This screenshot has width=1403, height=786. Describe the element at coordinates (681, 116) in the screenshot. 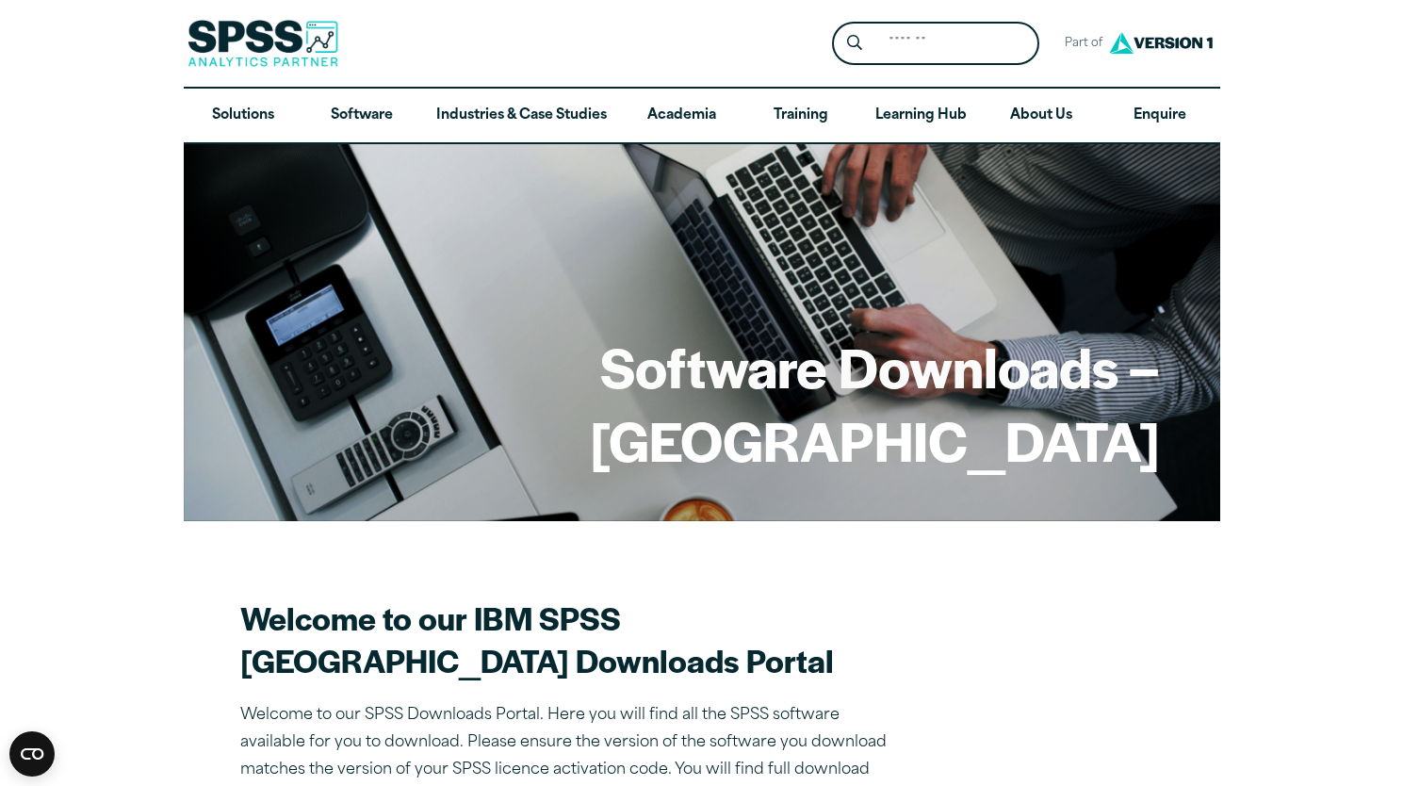

I see `a: Academia` at that location.